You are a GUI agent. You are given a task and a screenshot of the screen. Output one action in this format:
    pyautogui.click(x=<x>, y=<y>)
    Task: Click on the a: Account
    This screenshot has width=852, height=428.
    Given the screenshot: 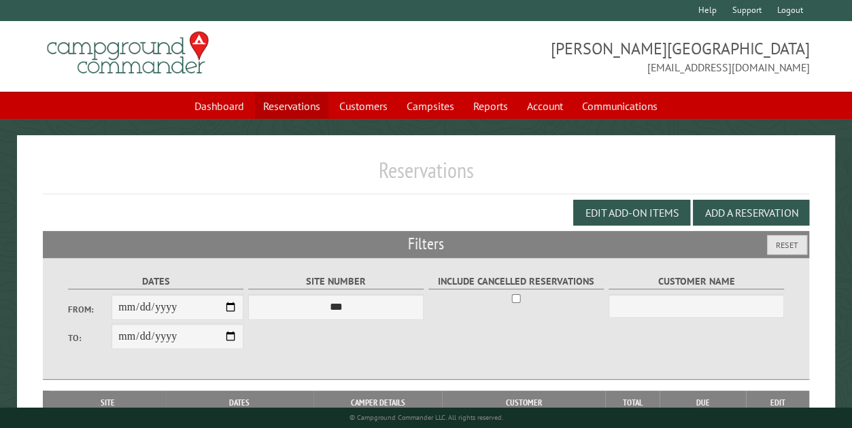 What is the action you would take?
    pyautogui.click(x=544, y=106)
    